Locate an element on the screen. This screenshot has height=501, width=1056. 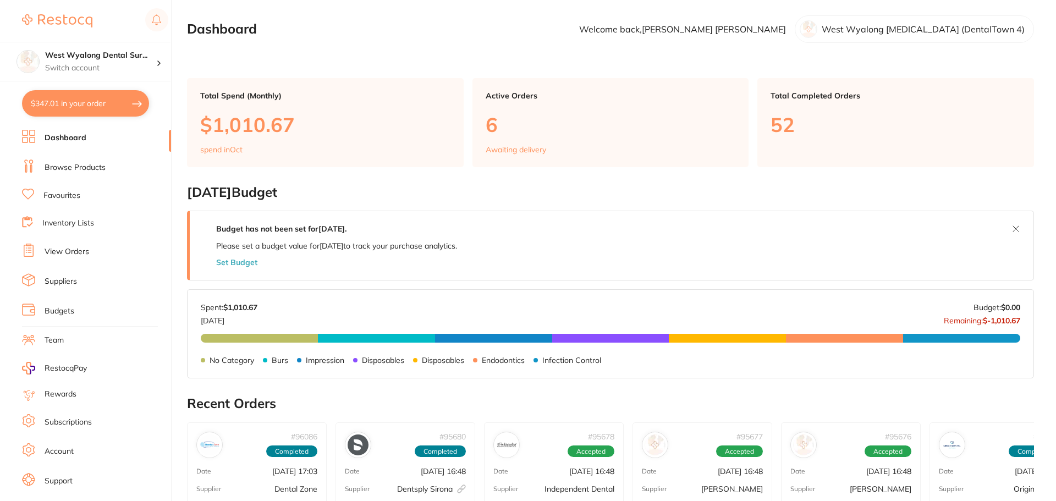
p: Total Spend (Monthly) is located at coordinates (325, 96).